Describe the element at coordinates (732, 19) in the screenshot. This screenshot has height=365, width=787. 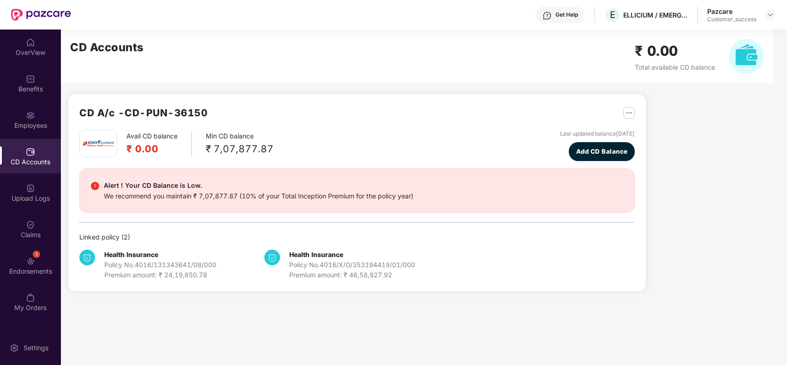
I see `div: Customer_success` at that location.